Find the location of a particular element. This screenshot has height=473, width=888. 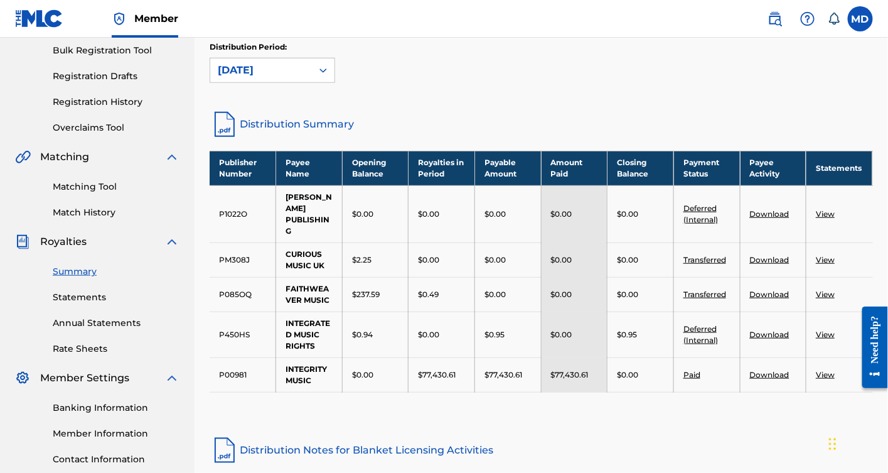

th: Payee Name is located at coordinates (310, 168).